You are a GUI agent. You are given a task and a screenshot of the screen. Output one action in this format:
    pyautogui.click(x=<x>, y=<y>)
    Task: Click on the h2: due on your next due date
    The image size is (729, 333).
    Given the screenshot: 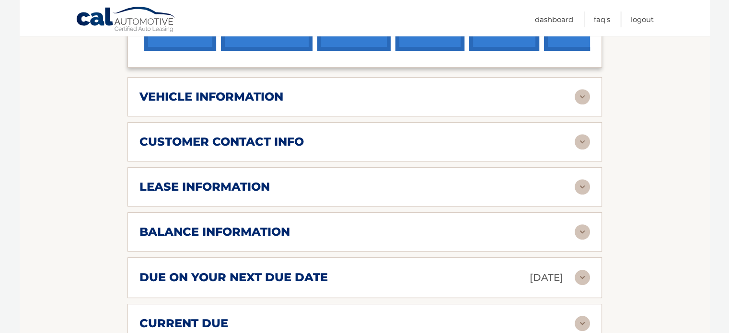 What is the action you would take?
    pyautogui.click(x=234, y=278)
    